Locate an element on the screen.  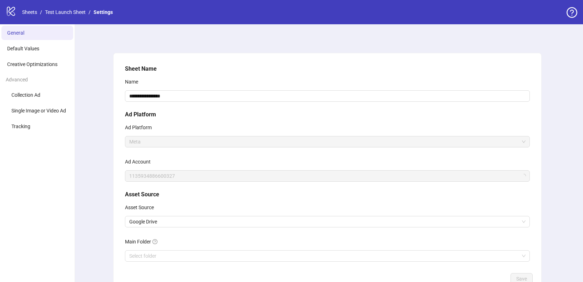
span: Default Values is located at coordinates (23, 49).